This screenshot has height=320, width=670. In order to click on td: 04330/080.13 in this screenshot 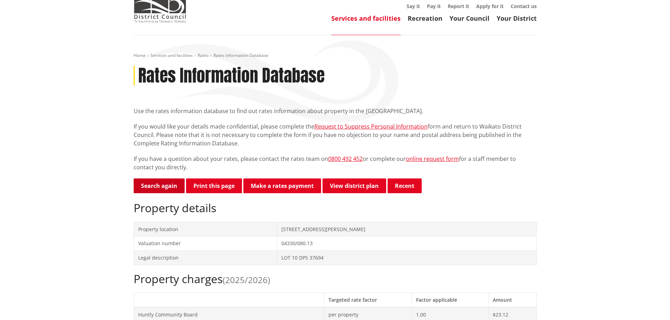, I will do `click(407, 244)`.